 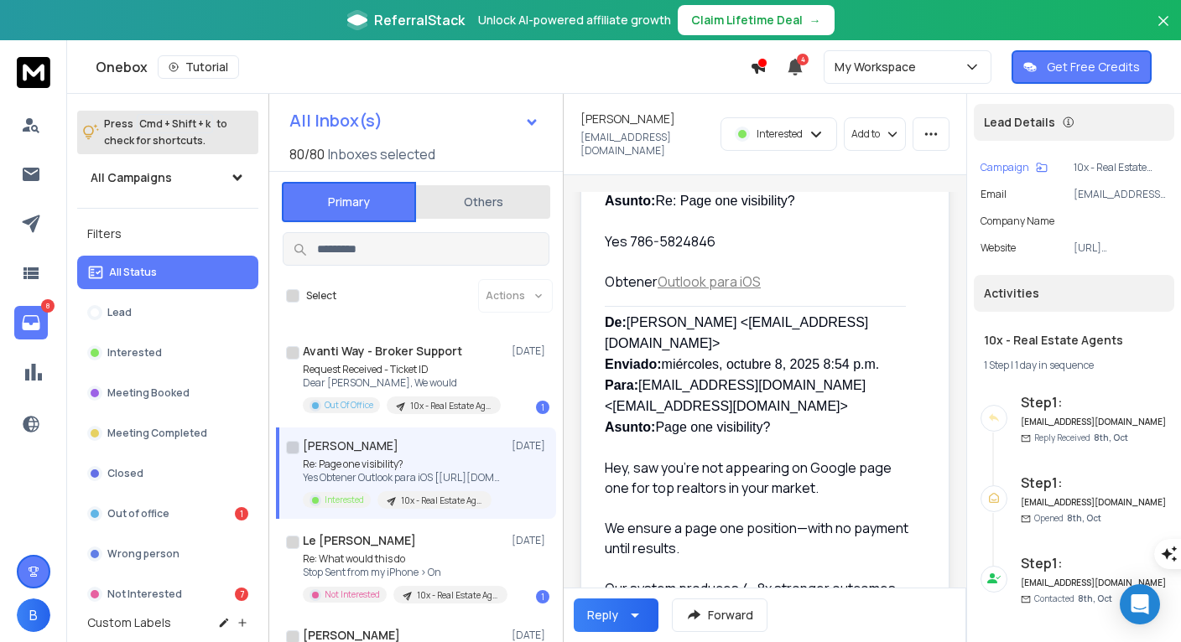 I want to click on a: 8, so click(x=31, y=323).